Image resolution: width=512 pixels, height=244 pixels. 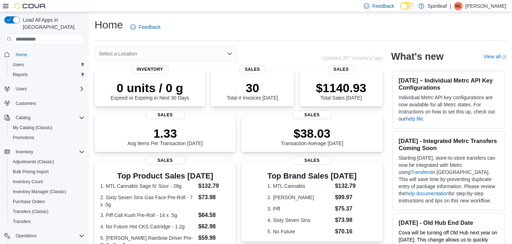 What do you see at coordinates (20, 75) in the screenshot?
I see `a: Reports` at bounding box center [20, 75].